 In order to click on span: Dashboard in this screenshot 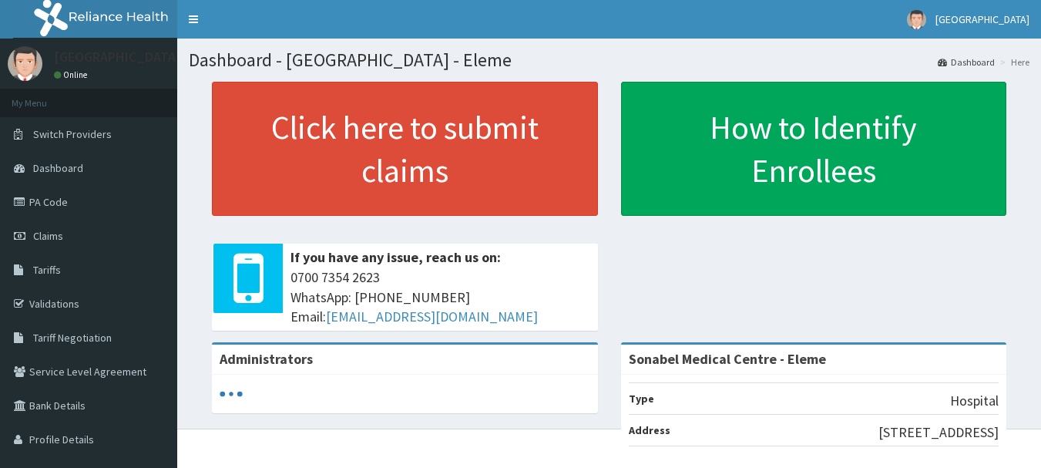, I will do `click(58, 168)`.